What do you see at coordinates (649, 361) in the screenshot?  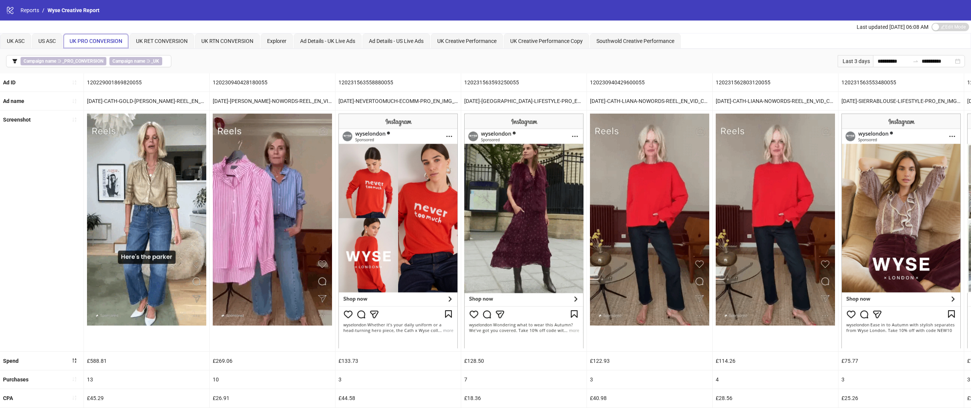 I see `div: £122.93` at bounding box center [649, 361].